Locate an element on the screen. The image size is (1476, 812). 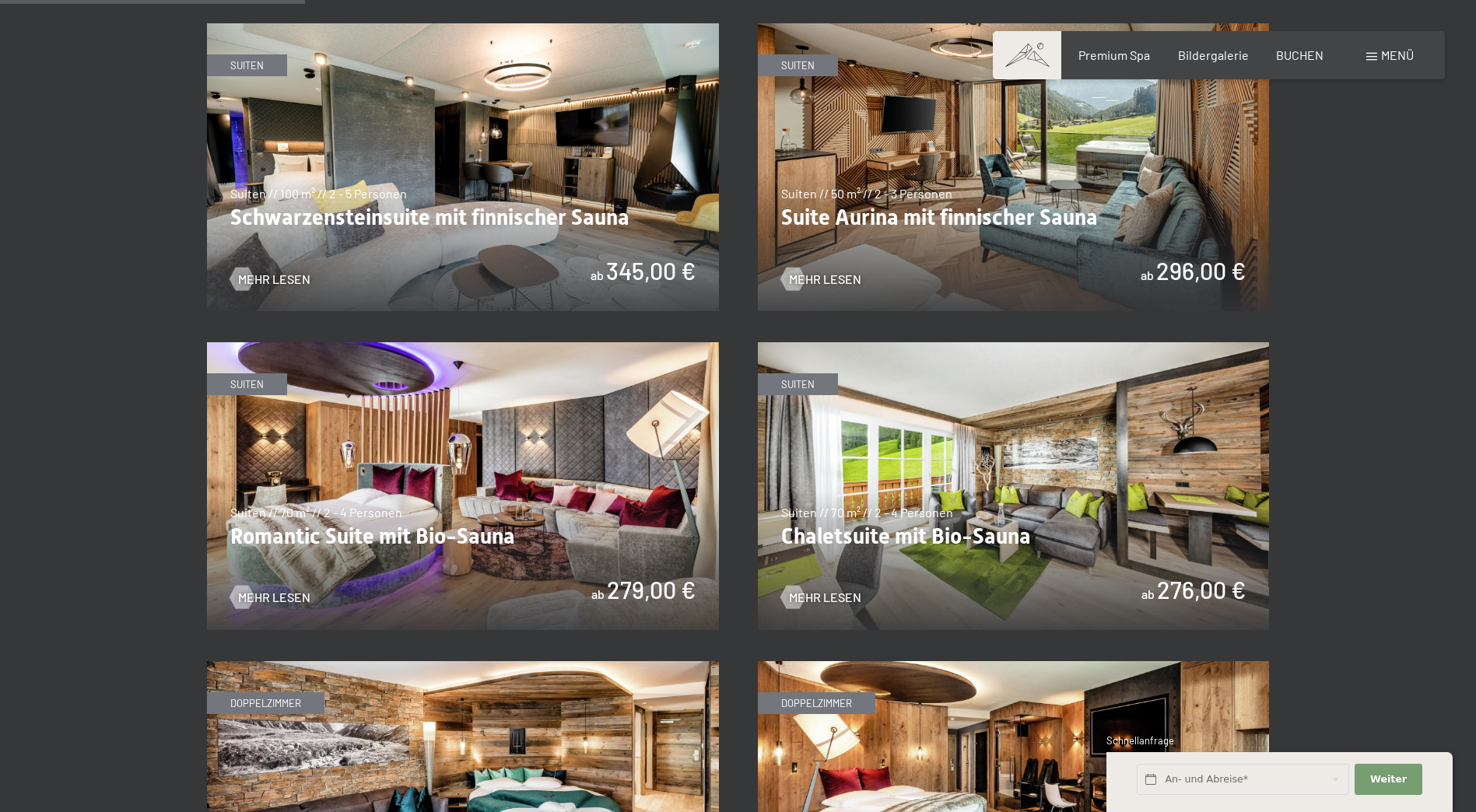
a: BUCHEN is located at coordinates (1299, 54).